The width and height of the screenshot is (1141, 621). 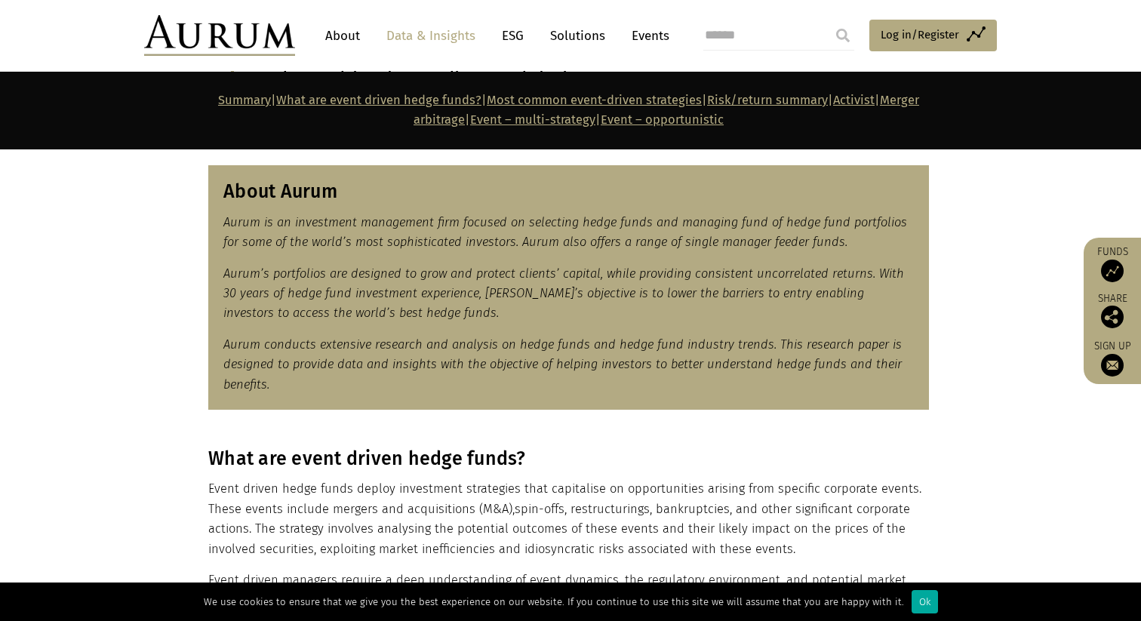 What do you see at coordinates (568, 459) in the screenshot?
I see `h3: What are event driven hedge funds?` at bounding box center [568, 459].